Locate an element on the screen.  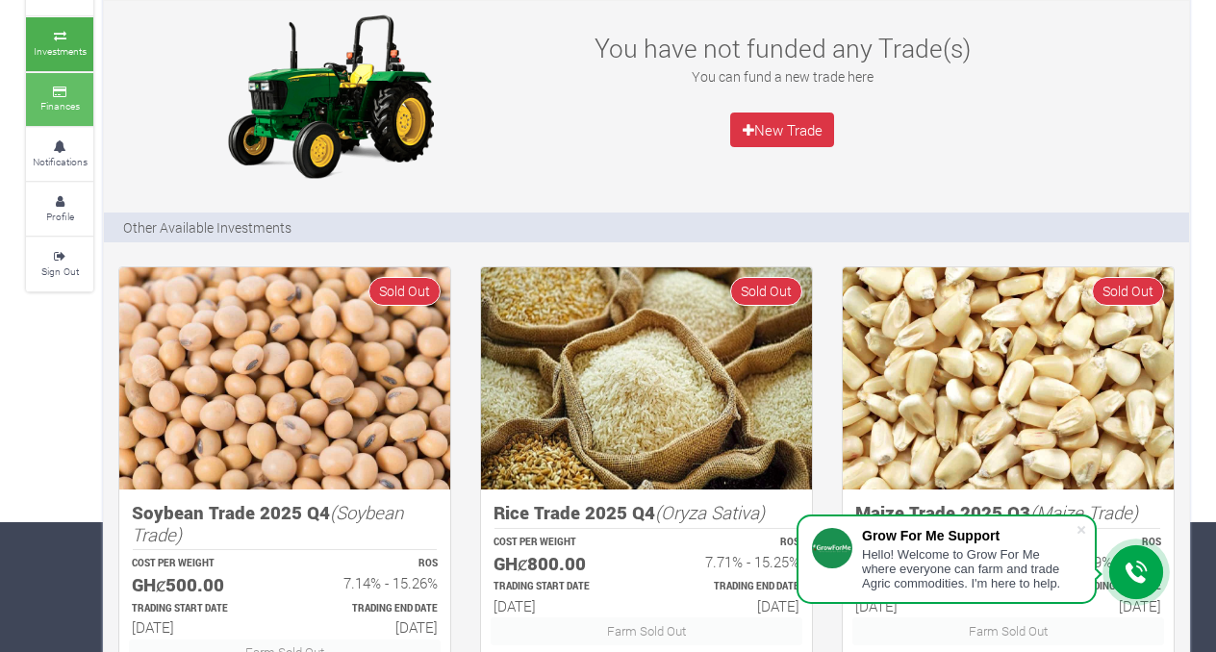
i: (Oryza Sativa) is located at coordinates (710, 512).